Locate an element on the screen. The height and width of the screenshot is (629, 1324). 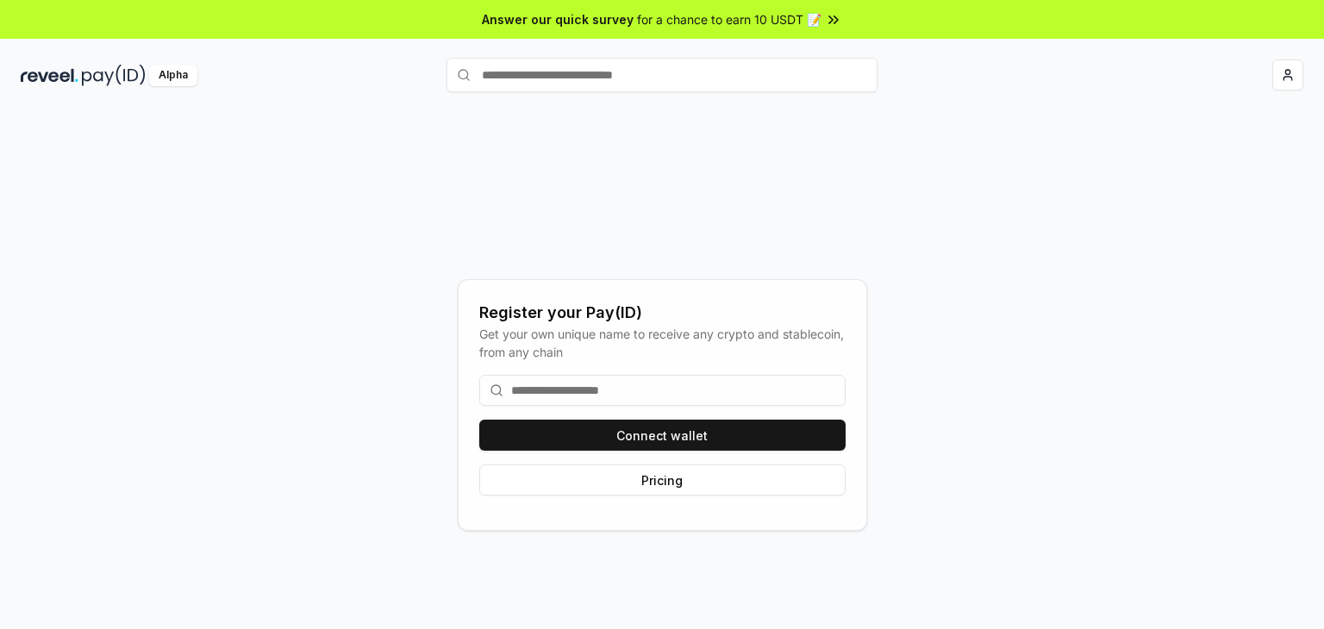
img: pay_id is located at coordinates (114, 75).